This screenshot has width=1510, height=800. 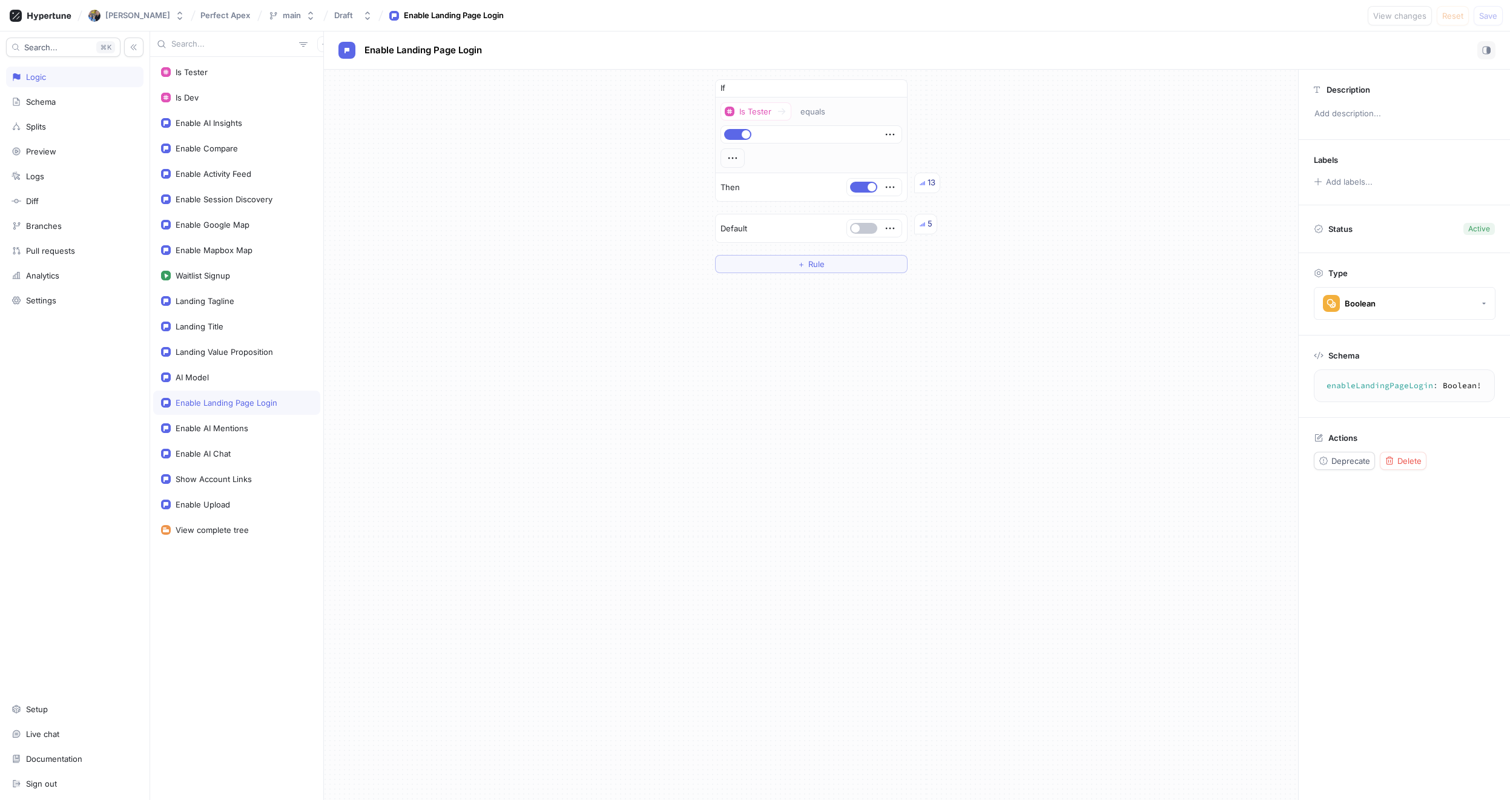 I want to click on div: Is Dev, so click(x=187, y=97).